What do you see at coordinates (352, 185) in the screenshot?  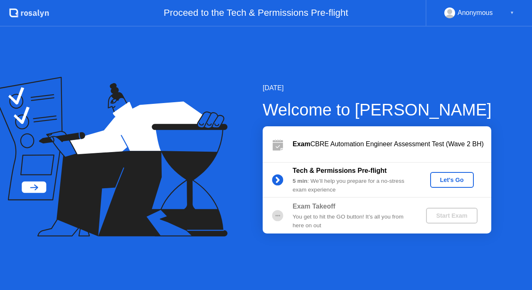 I see `div: : We’ll help you prepare for a no-stress exam experience` at bounding box center [352, 185].